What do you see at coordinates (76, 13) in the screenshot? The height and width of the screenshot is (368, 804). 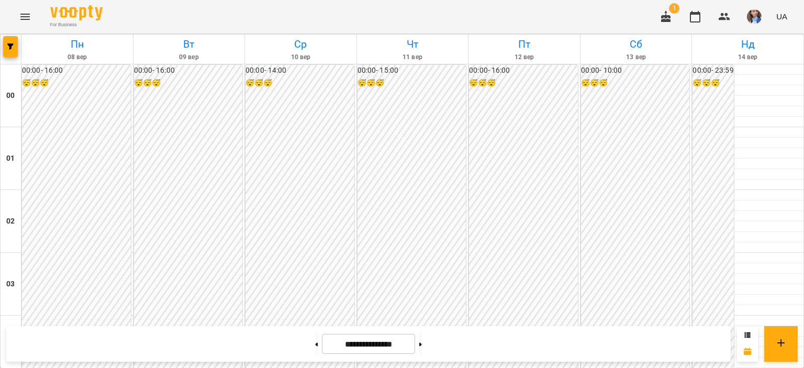 I see `img: Voopty Logo` at bounding box center [76, 13].